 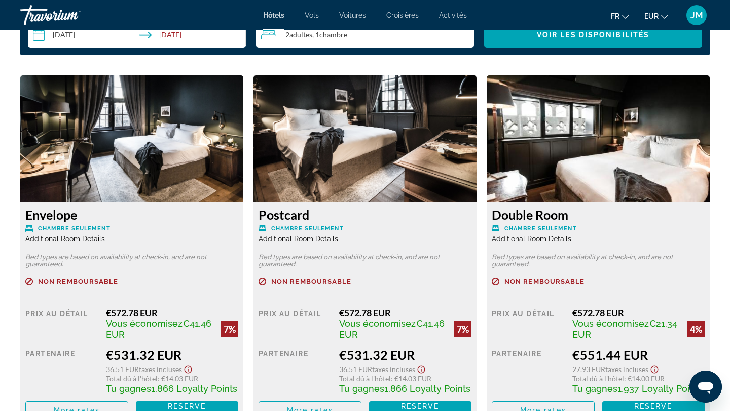 What do you see at coordinates (352, 15) in the screenshot?
I see `a: Voitures` at bounding box center [352, 15].